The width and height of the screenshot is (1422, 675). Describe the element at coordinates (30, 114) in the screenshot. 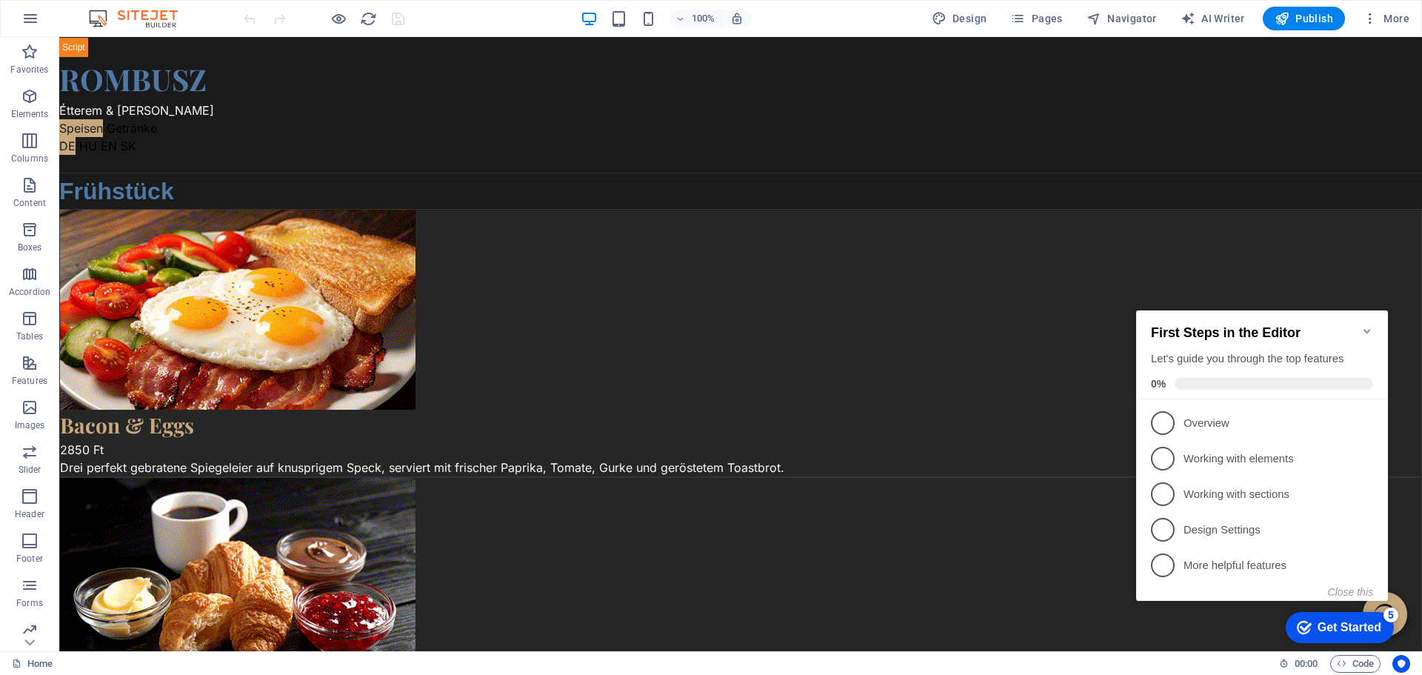

I see `p: Elements` at that location.